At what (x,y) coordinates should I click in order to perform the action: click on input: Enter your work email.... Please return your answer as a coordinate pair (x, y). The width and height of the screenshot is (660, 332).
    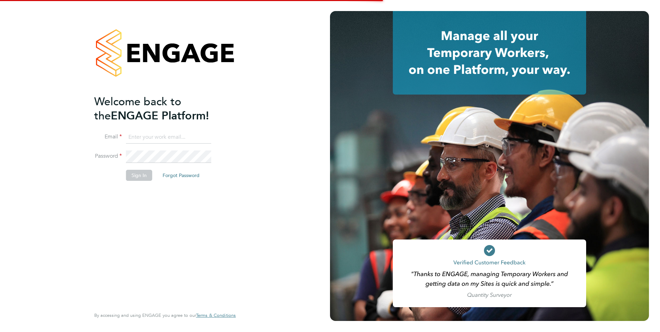
    Looking at the image, I should click on (168, 137).